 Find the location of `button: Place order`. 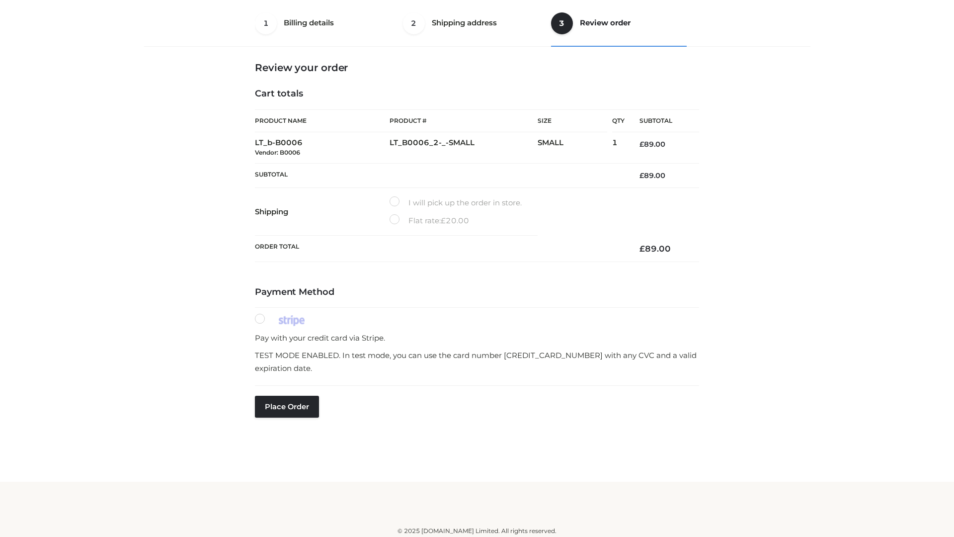

button: Place order is located at coordinates (287, 407).